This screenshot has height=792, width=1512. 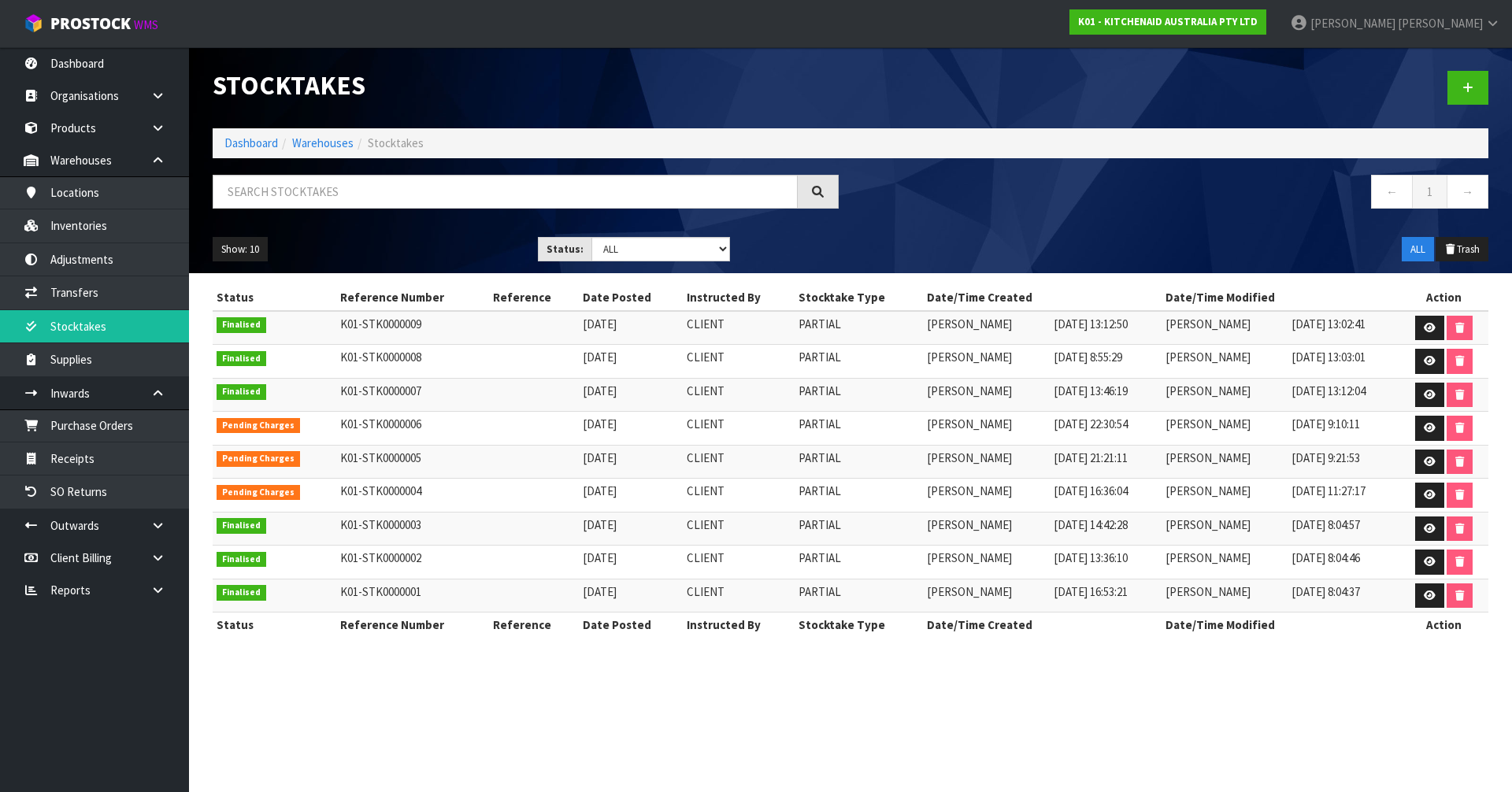 I want to click on a: 1, so click(x=1429, y=192).